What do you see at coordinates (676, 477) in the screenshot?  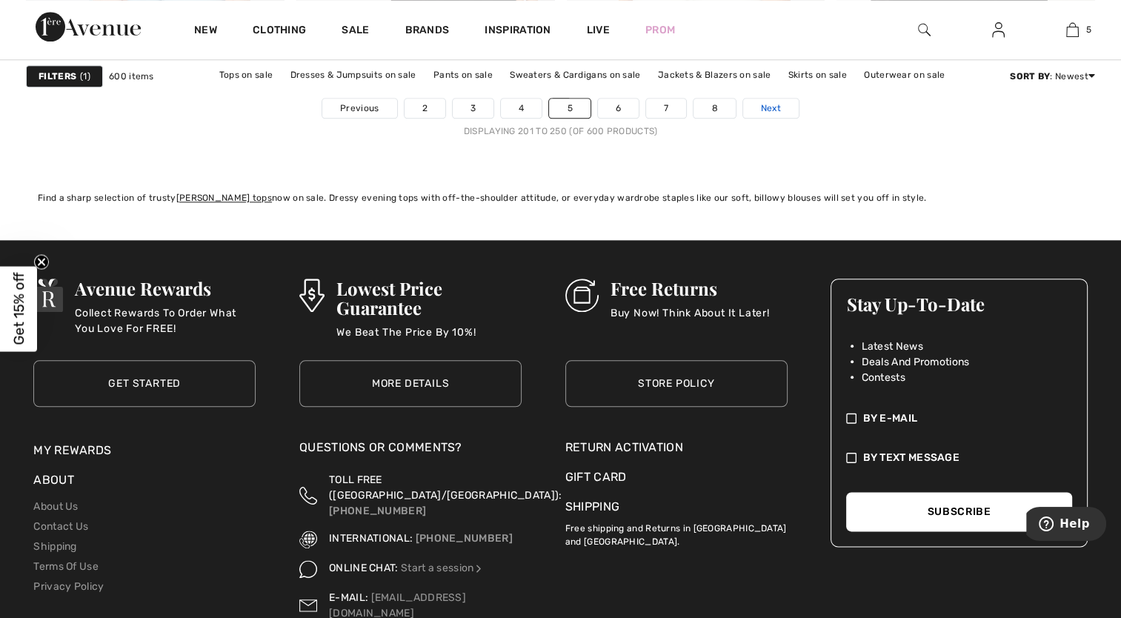 I see `a: Gift Card` at bounding box center [676, 477].